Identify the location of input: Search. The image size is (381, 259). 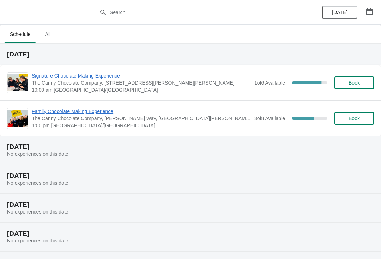
(198, 12).